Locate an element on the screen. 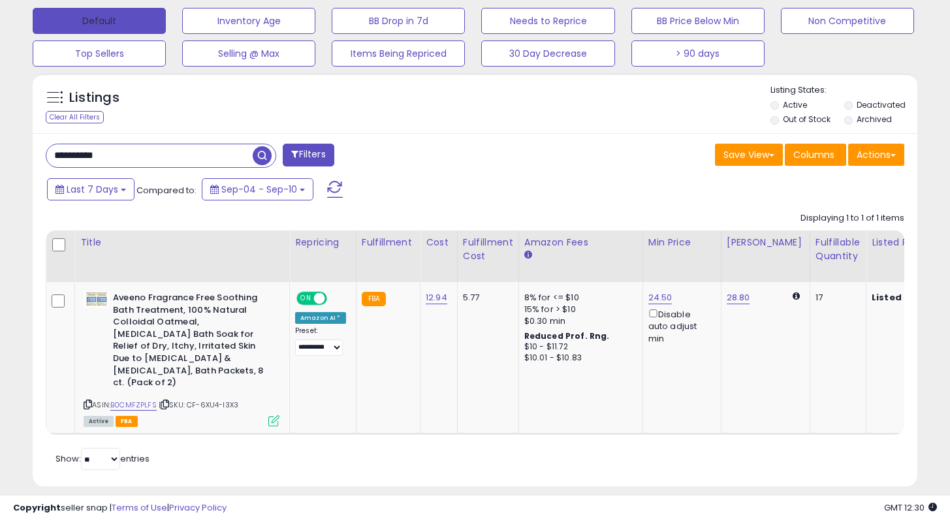 The height and width of the screenshot is (521, 950). label: Out of Stock is located at coordinates (807, 119).